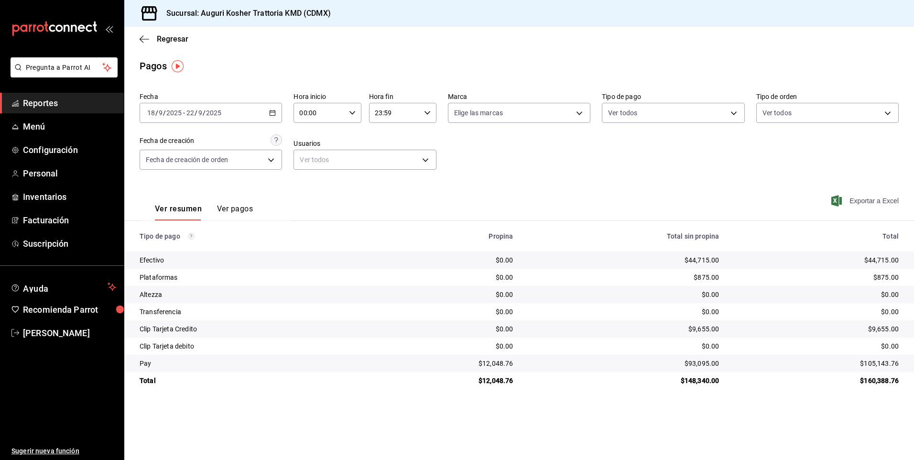 Image resolution: width=914 pixels, height=460 pixels. What do you see at coordinates (62, 74) in the screenshot?
I see `a: Pregunta a Parrot AI` at bounding box center [62, 74].